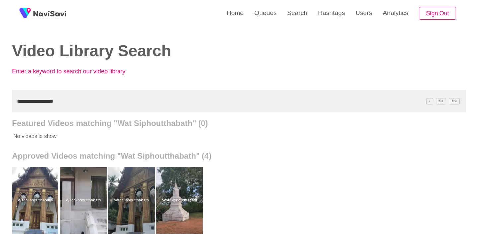 This screenshot has height=241, width=478. I want to click on h2: Featured Videos matching "Wat Siphoutthabath" (0), so click(239, 124).